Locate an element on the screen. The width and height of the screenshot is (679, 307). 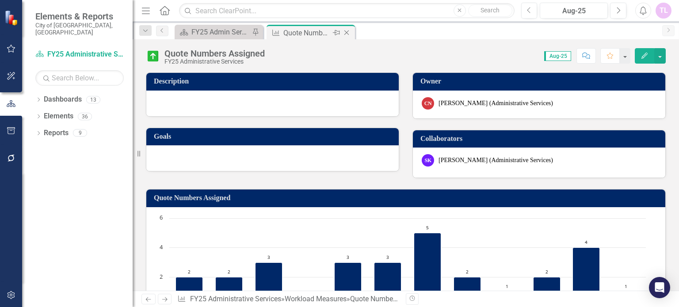
img: On Target is located at coordinates (153, 56).